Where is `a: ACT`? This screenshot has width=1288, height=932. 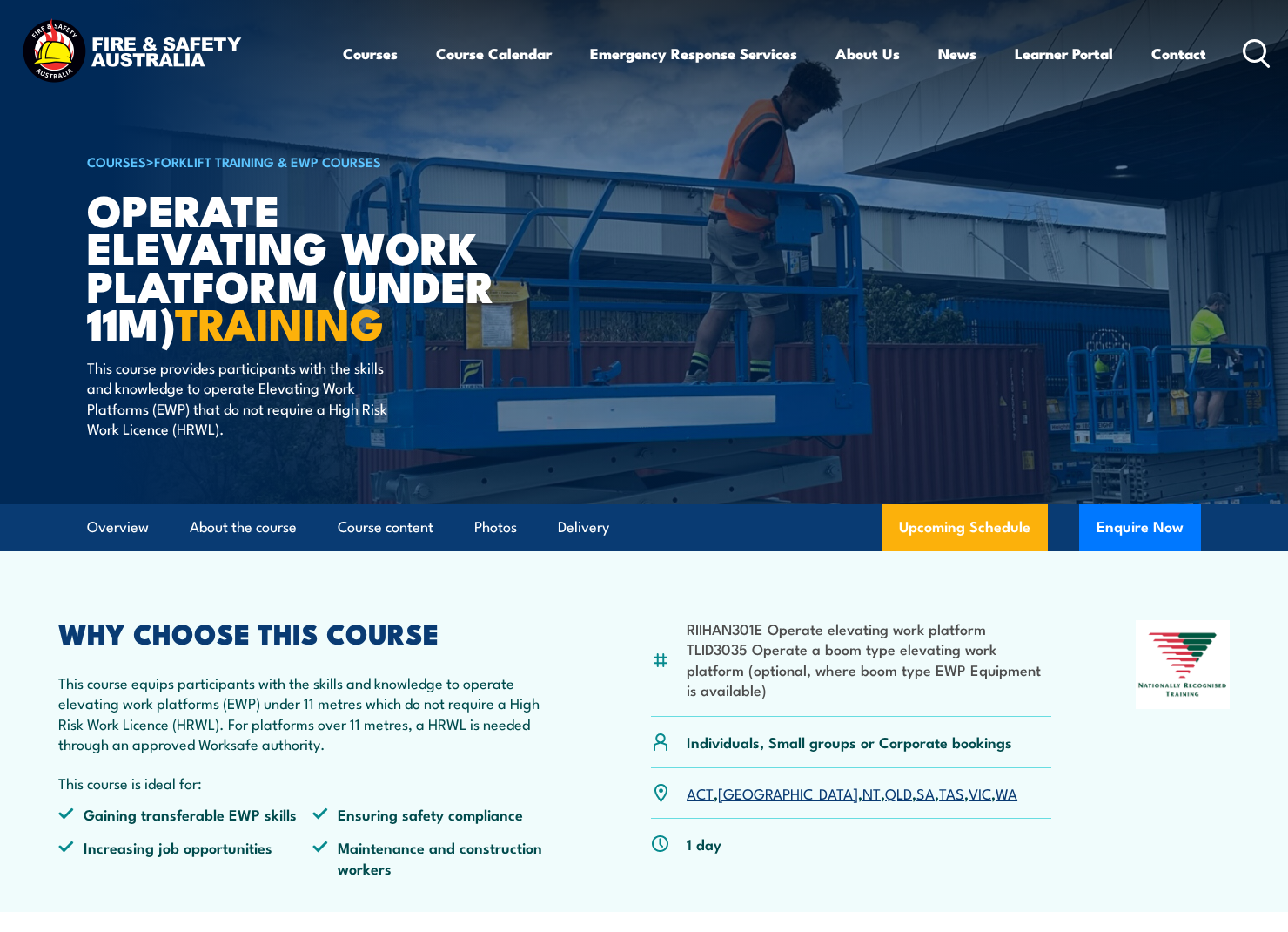
a: ACT is located at coordinates (700, 793).